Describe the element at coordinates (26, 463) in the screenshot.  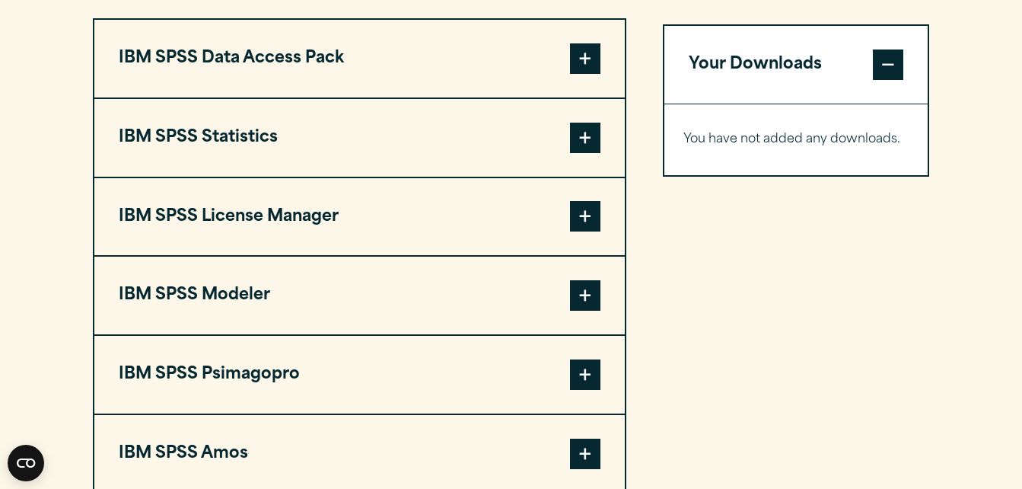
I see `button: Open CMP widget` at that location.